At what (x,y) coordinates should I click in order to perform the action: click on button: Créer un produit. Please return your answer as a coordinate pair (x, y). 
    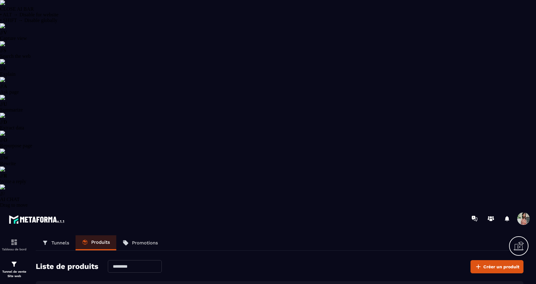
    Looking at the image, I should click on (497, 266).